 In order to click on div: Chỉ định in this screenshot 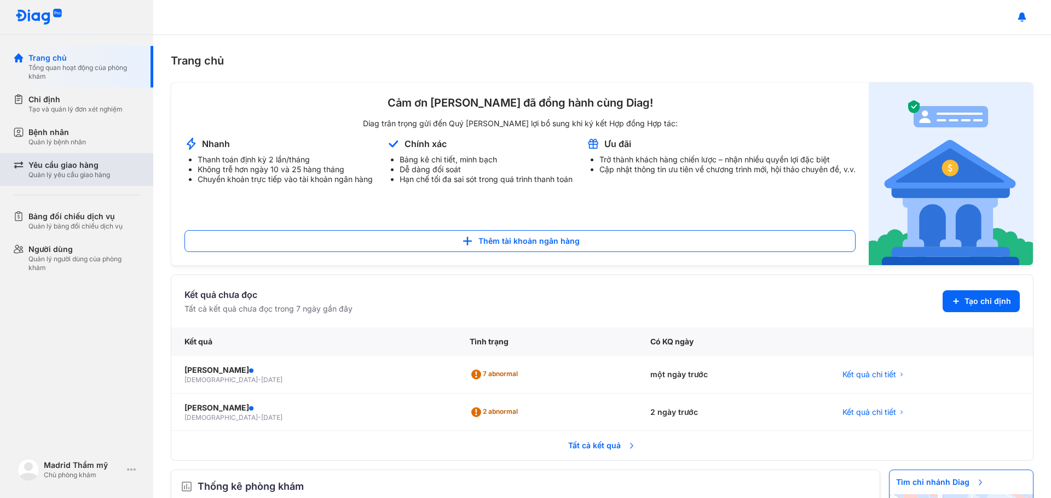, I will do `click(76, 100)`.